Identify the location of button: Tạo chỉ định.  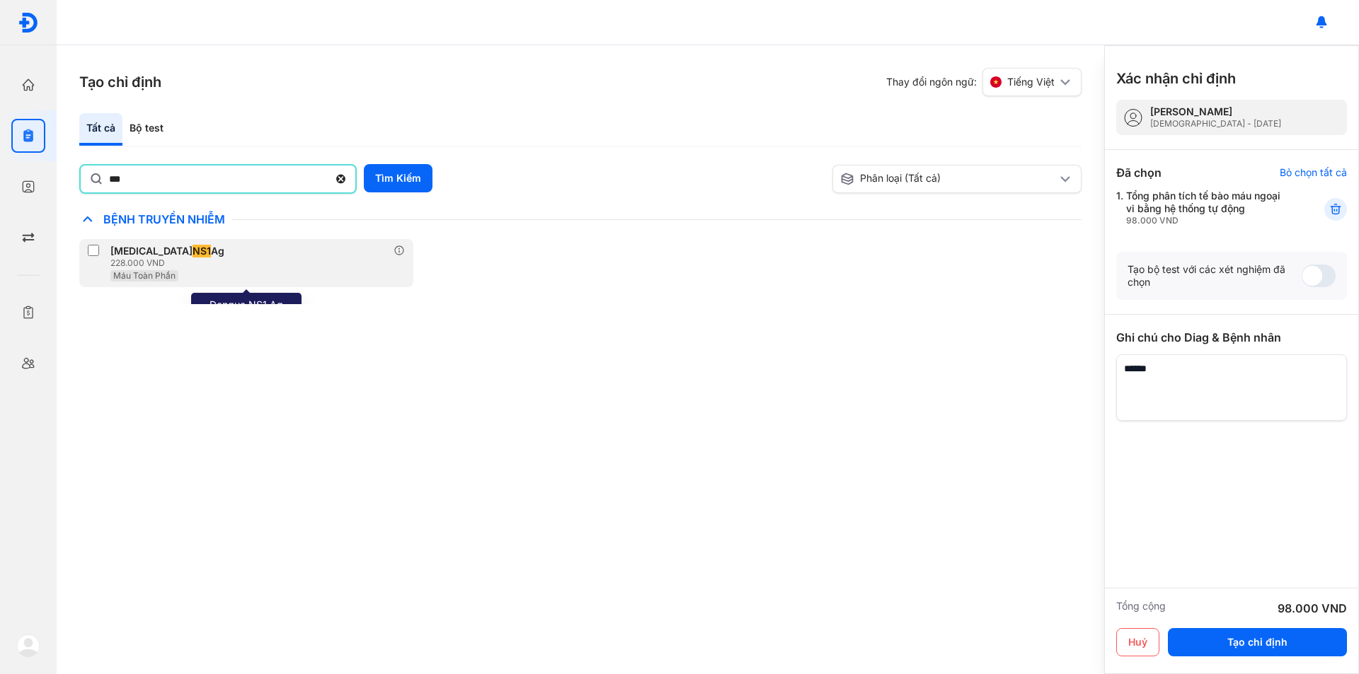
(1257, 643).